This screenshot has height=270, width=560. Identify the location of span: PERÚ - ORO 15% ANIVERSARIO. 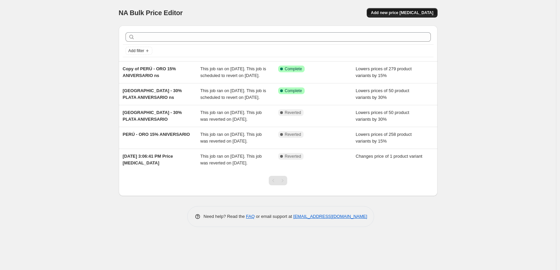
(156, 134).